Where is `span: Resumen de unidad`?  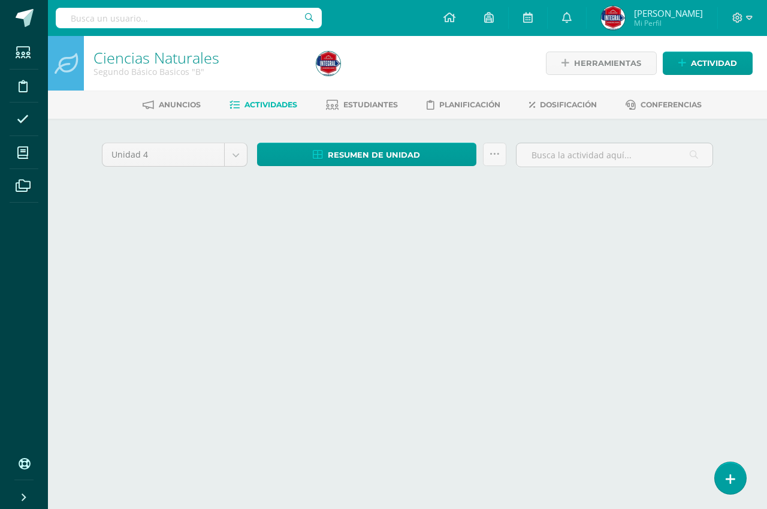
span: Resumen de unidad is located at coordinates (374, 155).